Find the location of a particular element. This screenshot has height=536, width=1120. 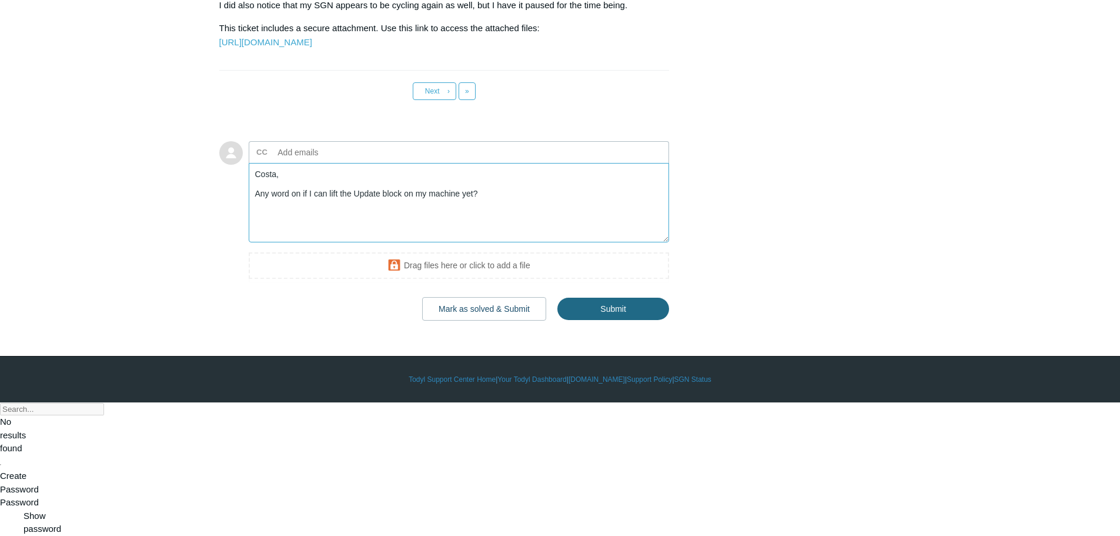

label: CC is located at coordinates (262, 152).